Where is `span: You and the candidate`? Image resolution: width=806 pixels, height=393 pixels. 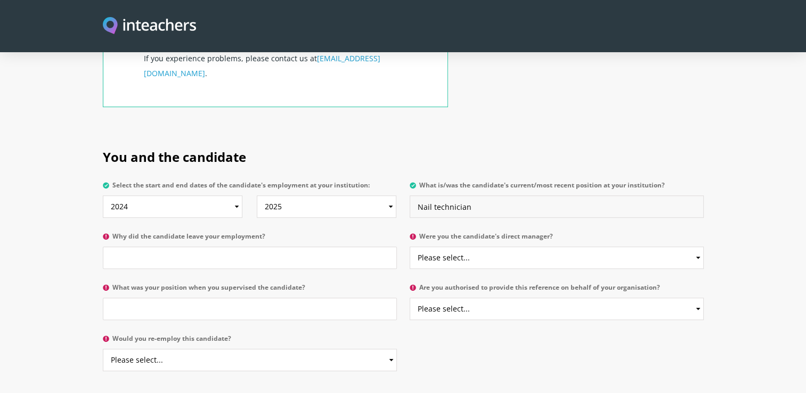
span: You and the candidate is located at coordinates (174, 157).